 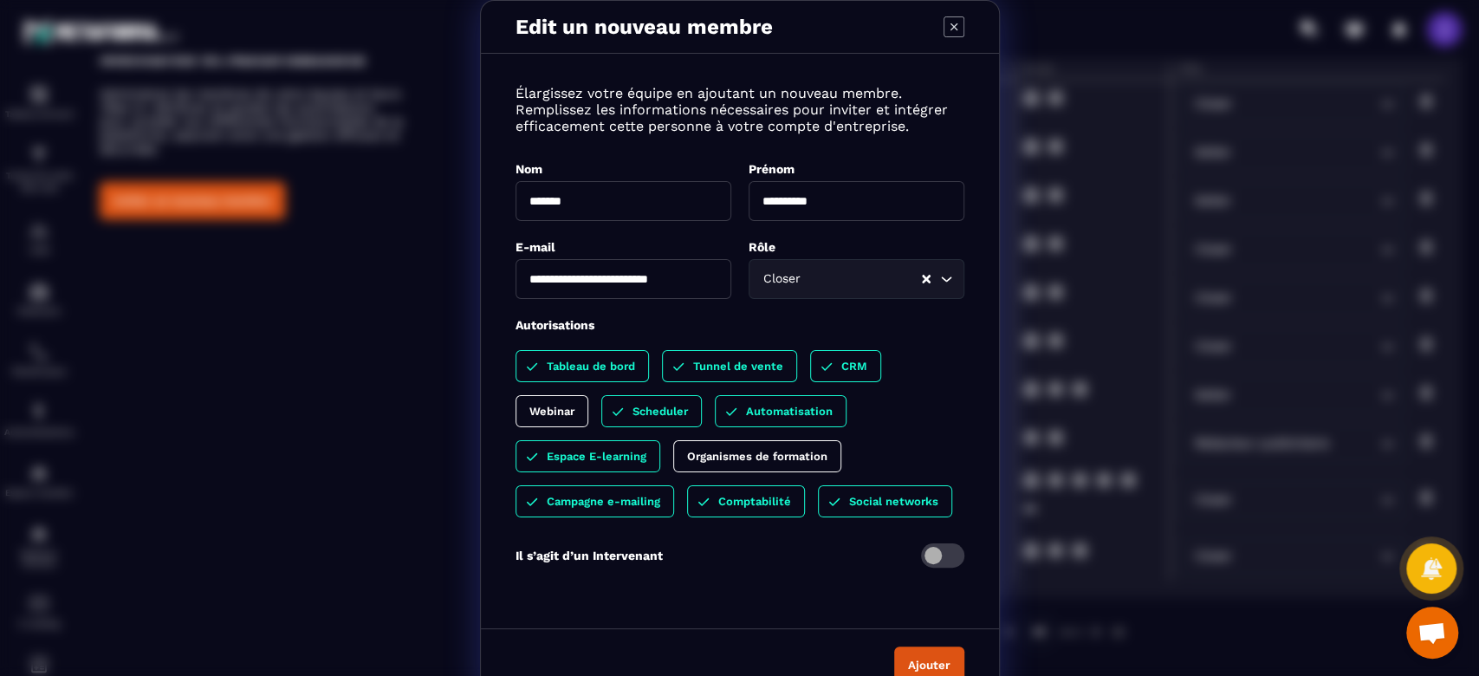 I want to click on div: Ouvrir le chat, so click(x=1433, y=633).